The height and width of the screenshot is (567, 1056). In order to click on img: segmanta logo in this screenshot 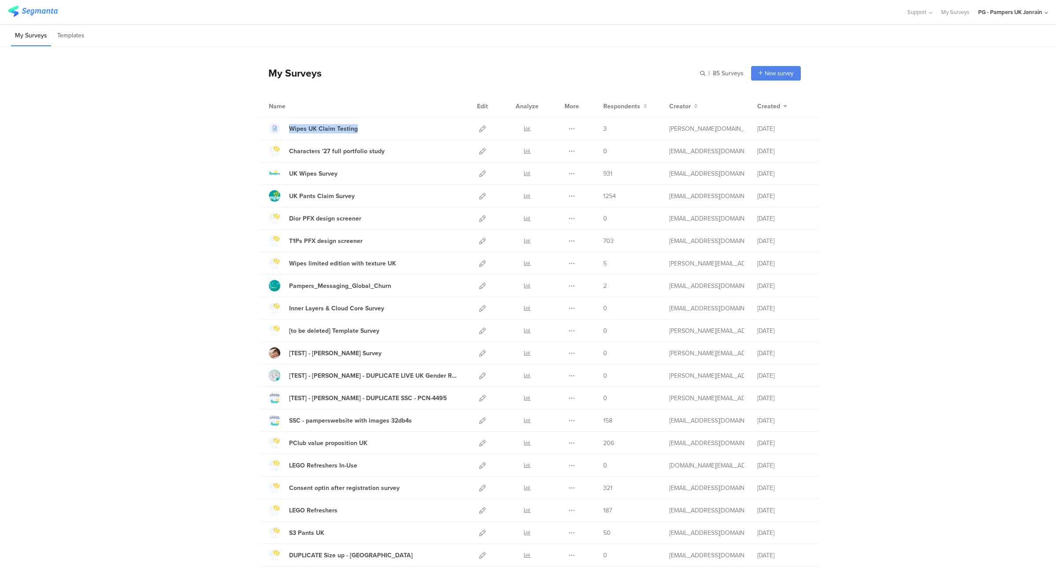, I will do `click(33, 11)`.